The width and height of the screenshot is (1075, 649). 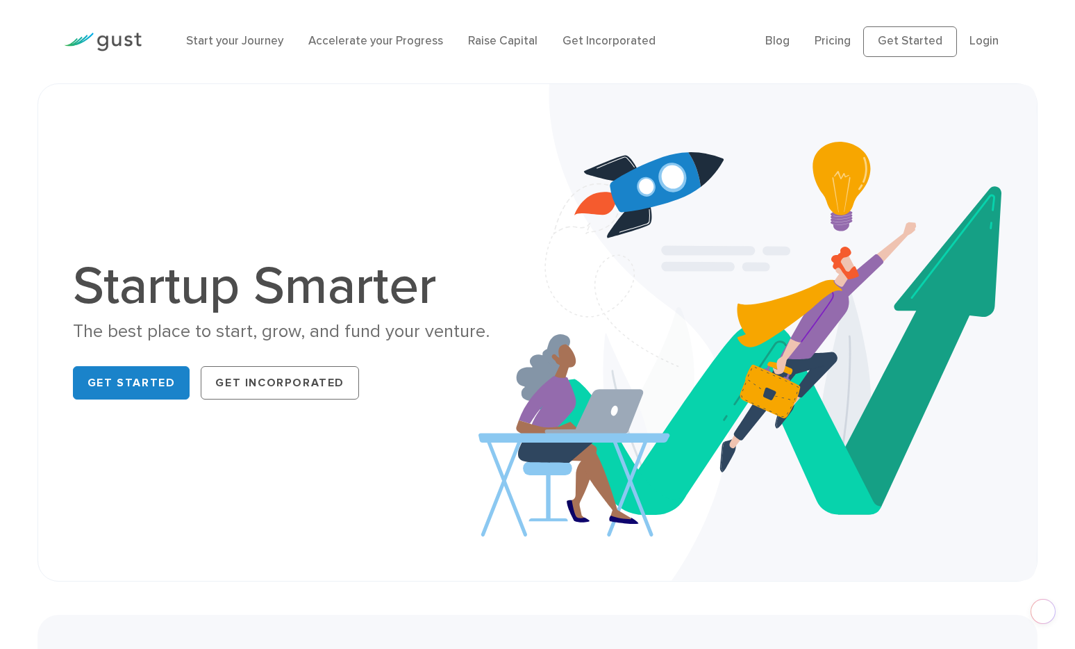 What do you see at coordinates (103, 42) in the screenshot?
I see `img: Gust Logo` at bounding box center [103, 42].